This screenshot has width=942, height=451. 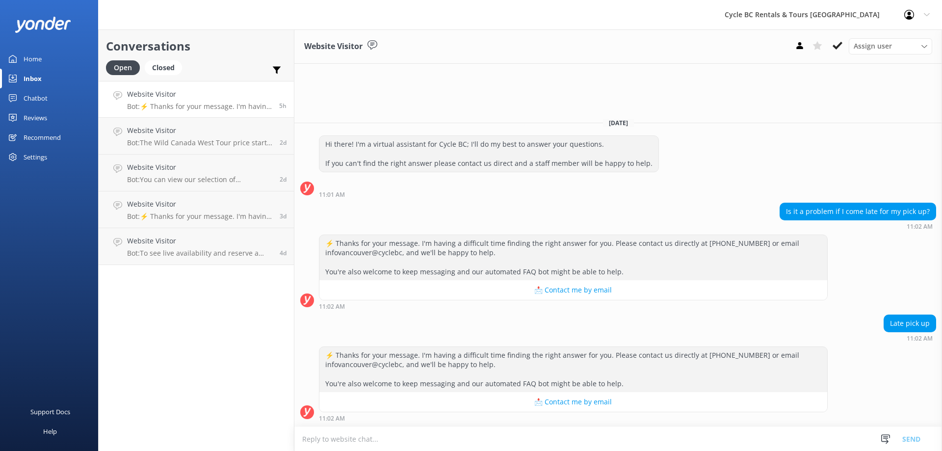 I want to click on div: Closed, so click(x=163, y=68).